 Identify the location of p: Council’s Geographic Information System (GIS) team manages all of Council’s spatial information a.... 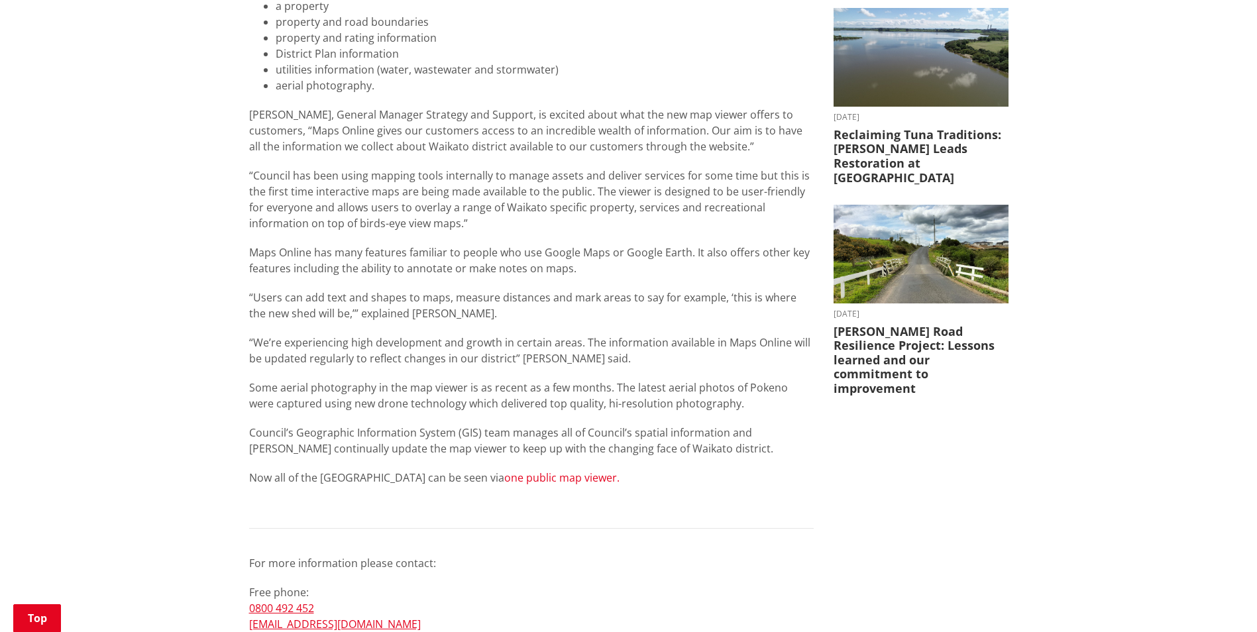
(531, 441).